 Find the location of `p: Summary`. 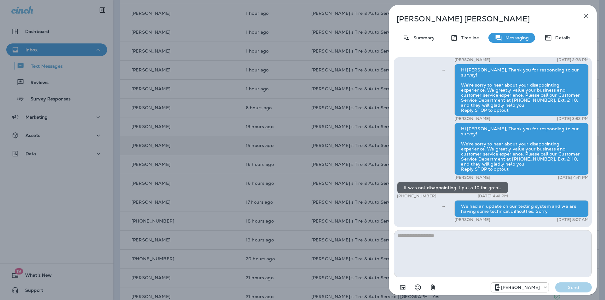

p: Summary is located at coordinates (422, 38).